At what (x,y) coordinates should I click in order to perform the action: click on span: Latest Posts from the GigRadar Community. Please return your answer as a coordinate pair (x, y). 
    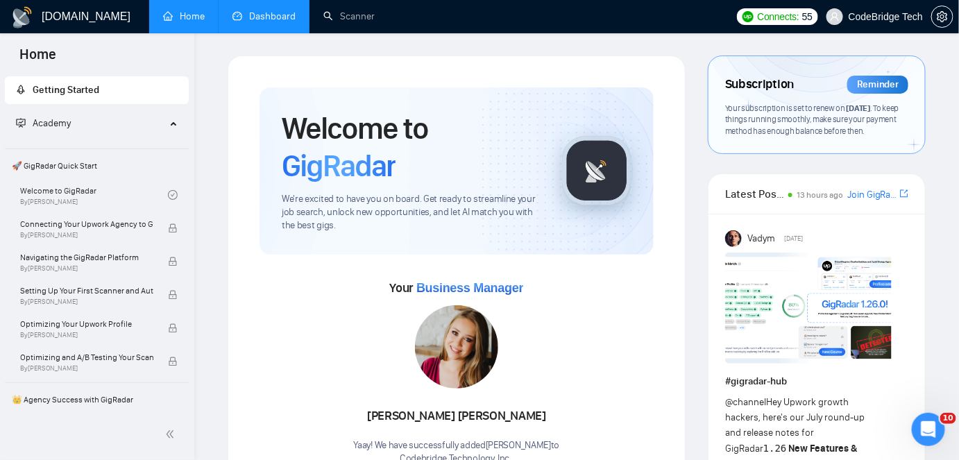
    Looking at the image, I should click on (754, 194).